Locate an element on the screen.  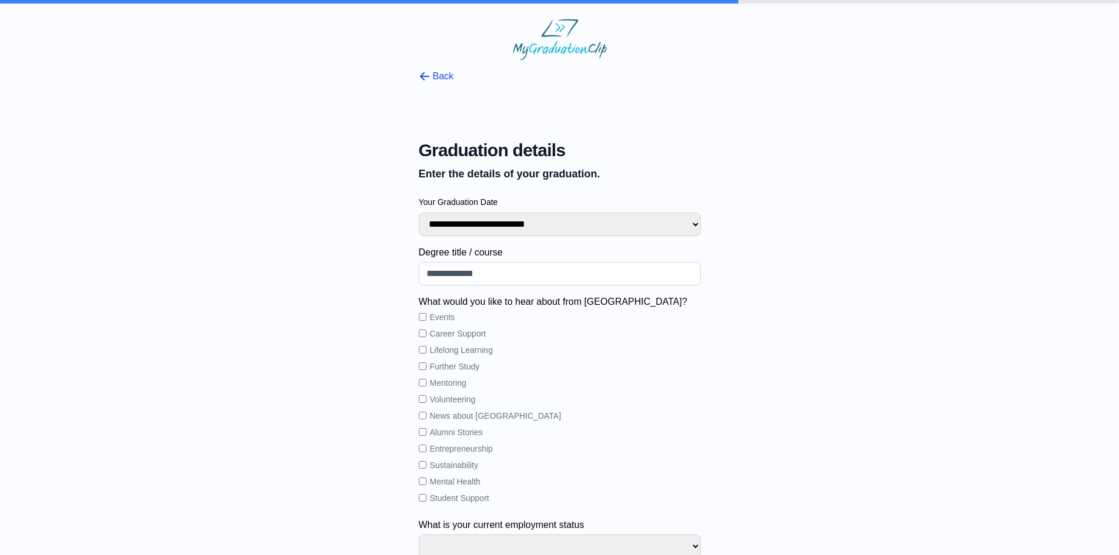
label: Sustainability is located at coordinates (454, 465).